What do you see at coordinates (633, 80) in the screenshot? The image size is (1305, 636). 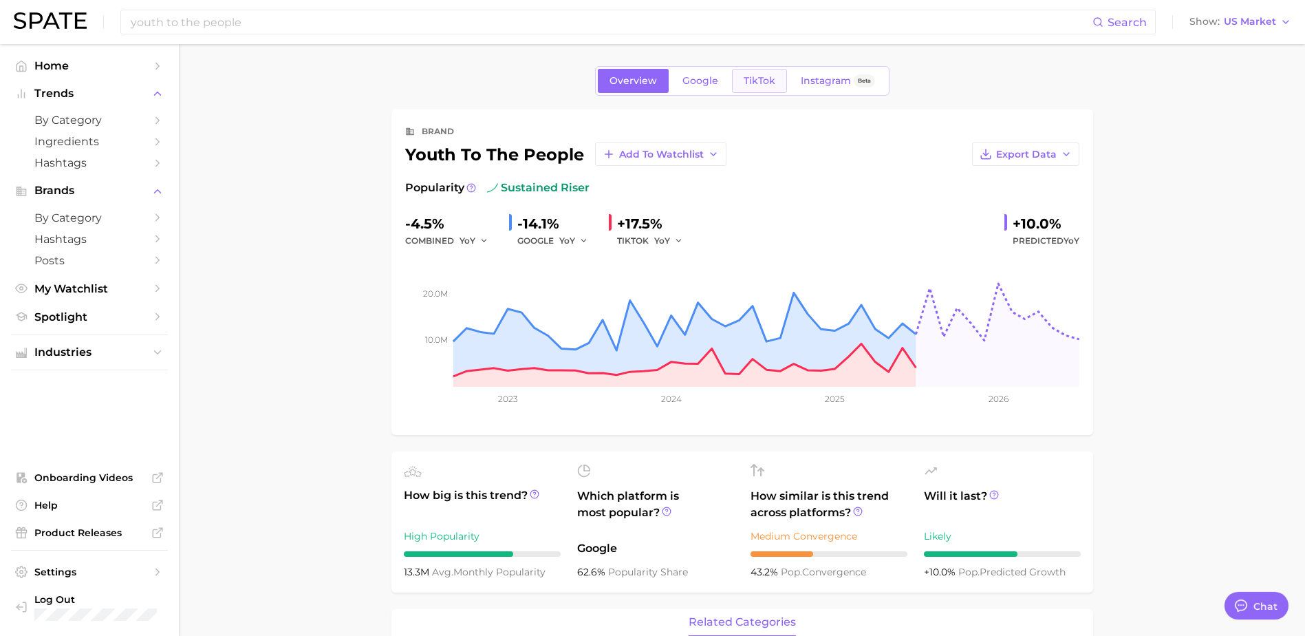 I see `a: Overview` at bounding box center [633, 80].